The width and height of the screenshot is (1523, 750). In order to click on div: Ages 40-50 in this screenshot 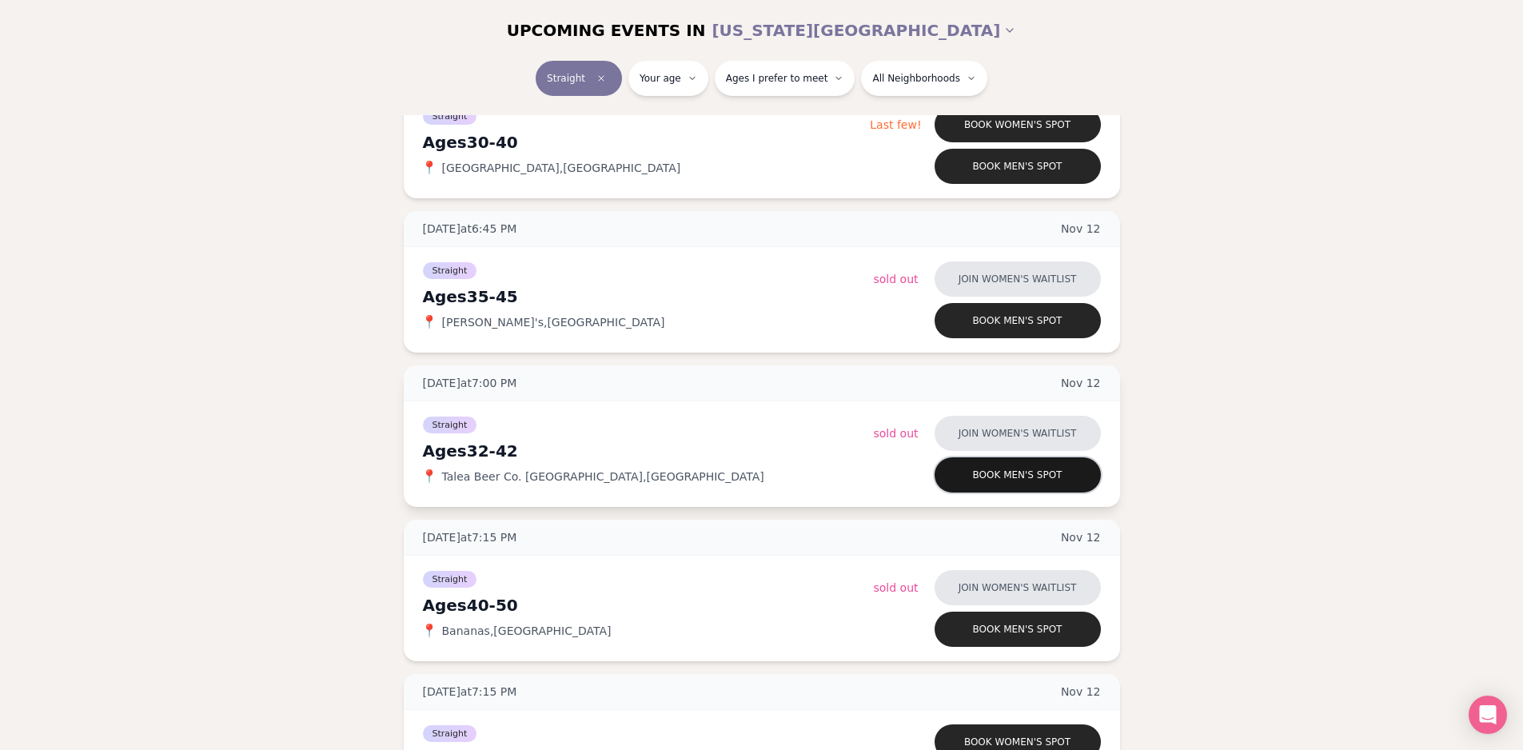, I will do `click(648, 605)`.